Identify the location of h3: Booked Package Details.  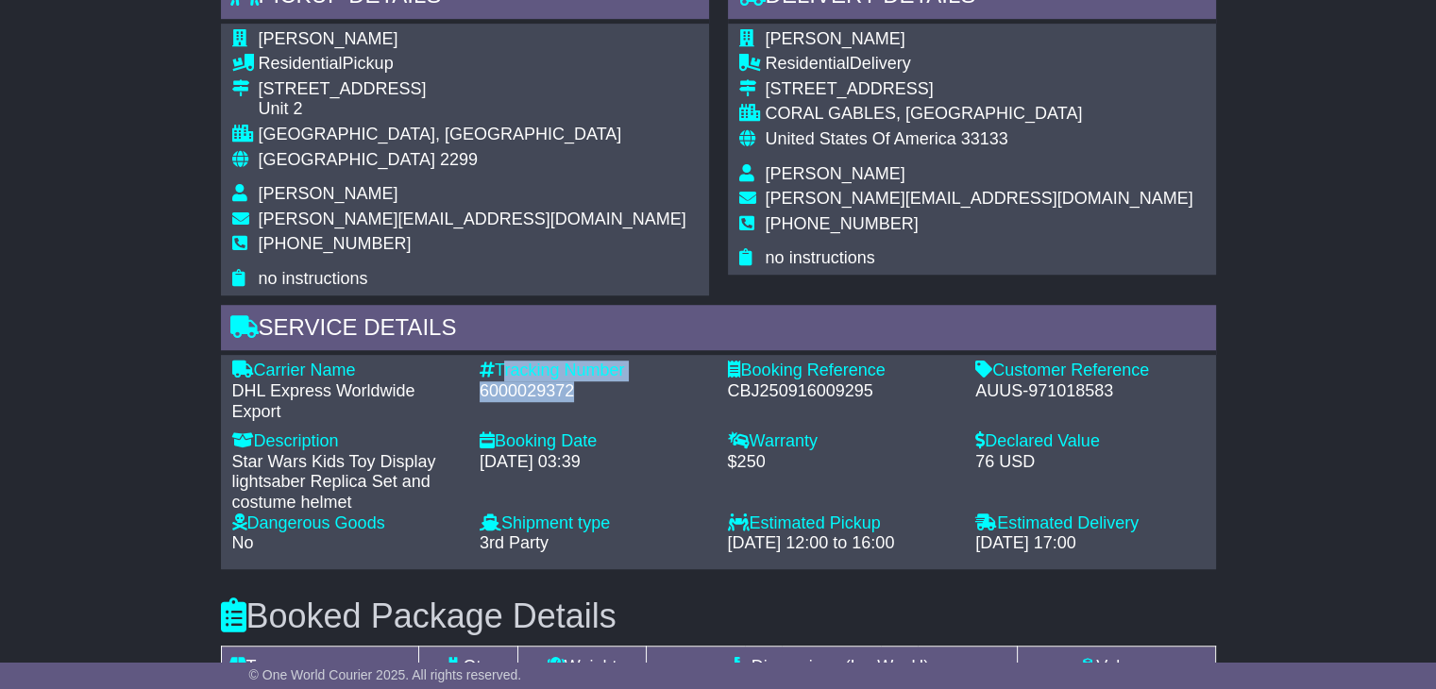
(719, 617).